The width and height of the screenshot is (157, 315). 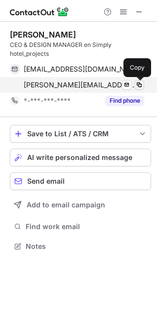 What do you see at coordinates (80, 49) in the screenshot?
I see `div: CEO & DESIGN MANAGER en Simply hotel_projects` at bounding box center [80, 49].